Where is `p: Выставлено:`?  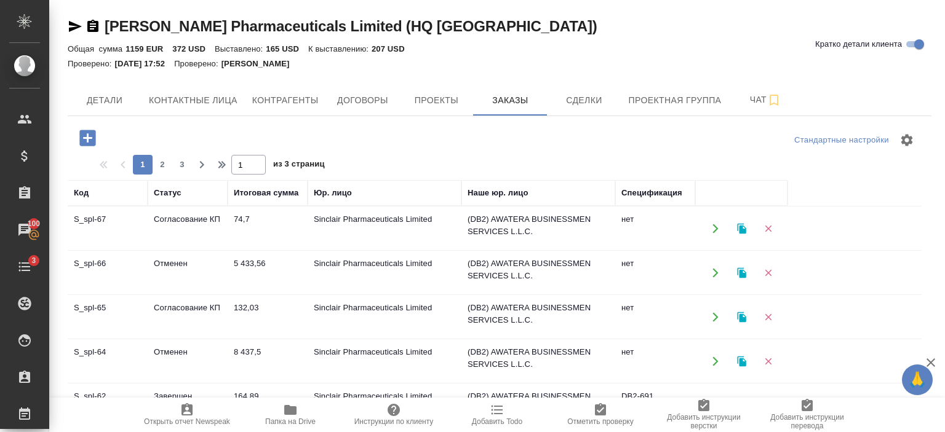
p: Выставлено: is located at coordinates (240, 49).